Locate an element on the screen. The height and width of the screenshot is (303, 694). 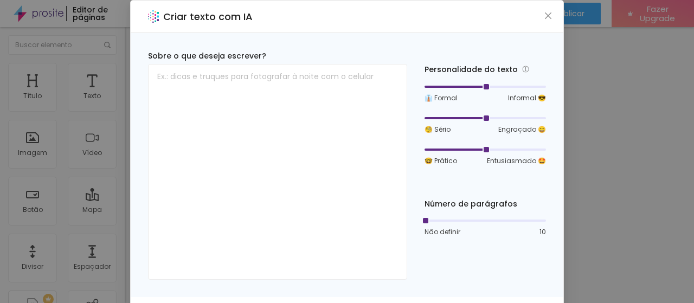
button: Publicar is located at coordinates (569, 14).